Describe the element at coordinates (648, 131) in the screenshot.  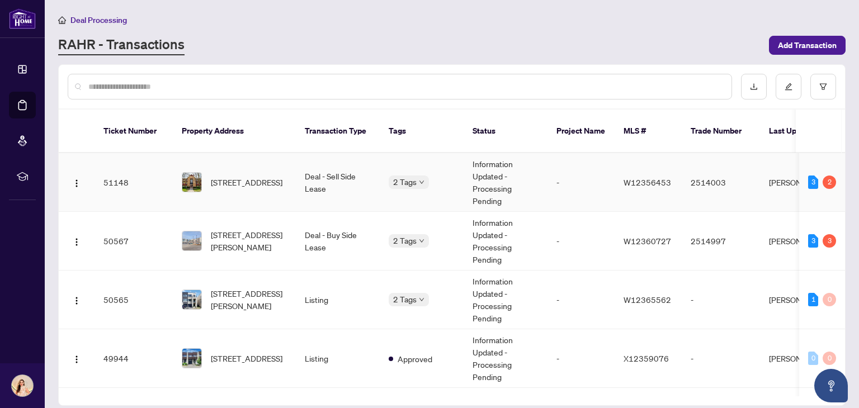
I see `th: MLS #` at that location.